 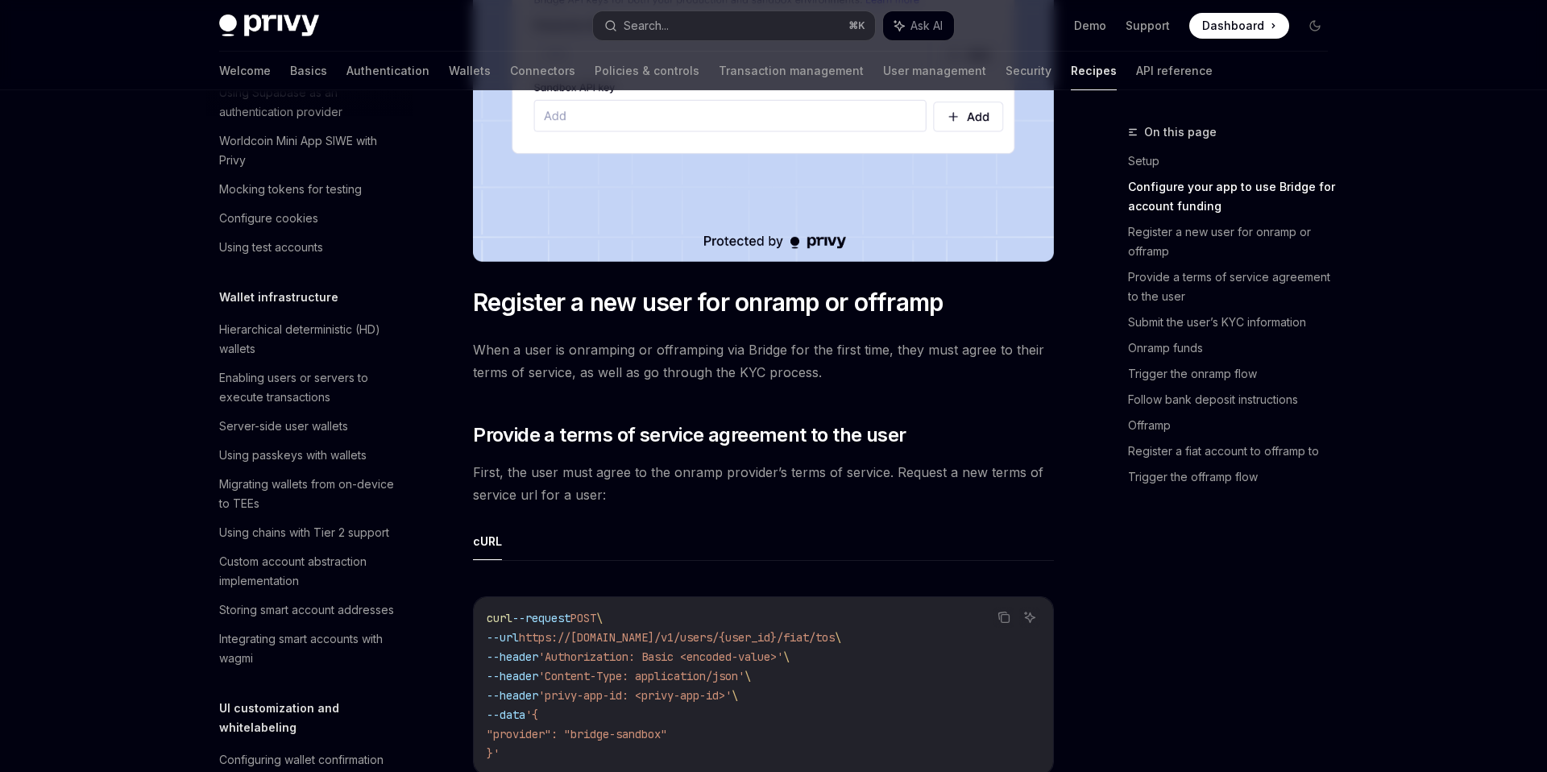 I want to click on div: Enabling users or servers to execute transactions, so click(x=311, y=388).